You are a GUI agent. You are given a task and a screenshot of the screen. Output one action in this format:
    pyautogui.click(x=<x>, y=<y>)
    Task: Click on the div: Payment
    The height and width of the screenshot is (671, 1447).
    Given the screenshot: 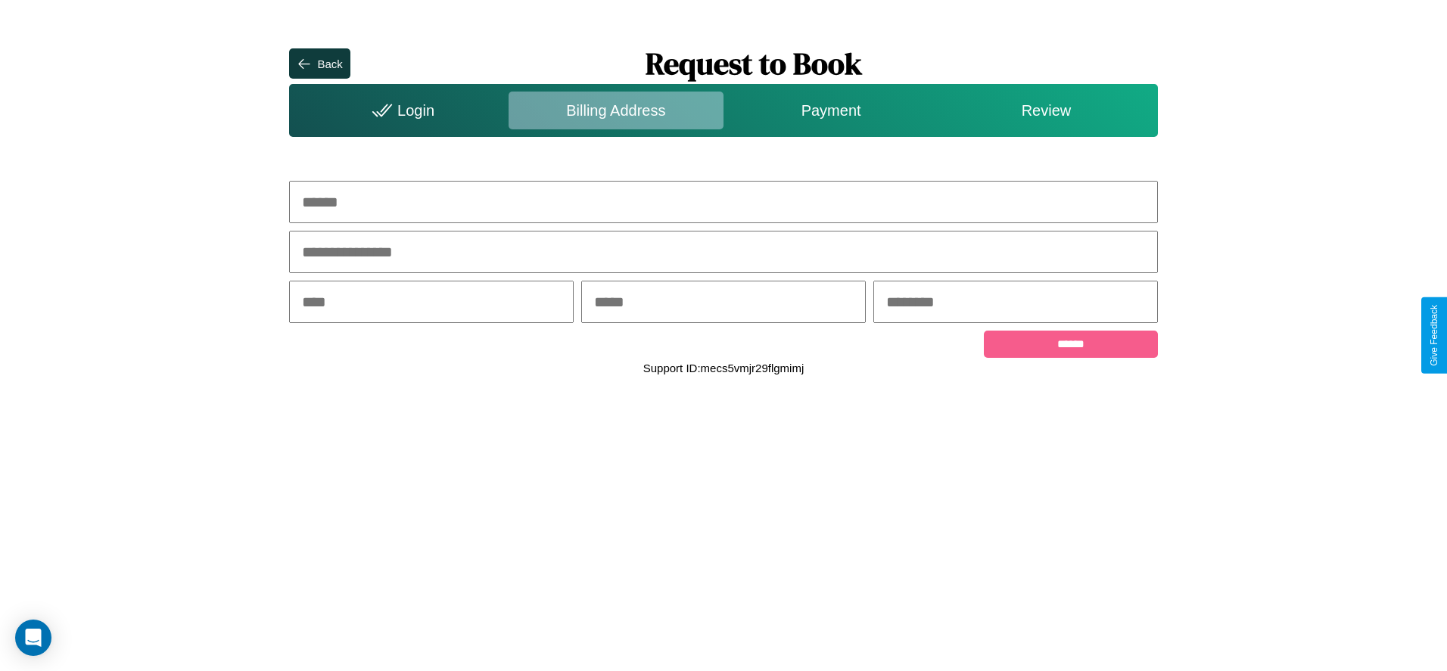 What is the action you would take?
    pyautogui.click(x=831, y=111)
    